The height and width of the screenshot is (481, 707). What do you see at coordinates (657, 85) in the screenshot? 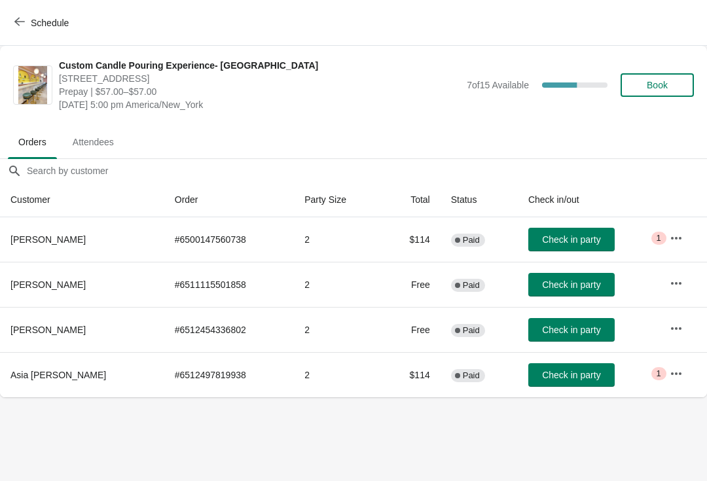
I see `span: Book` at bounding box center [657, 85].